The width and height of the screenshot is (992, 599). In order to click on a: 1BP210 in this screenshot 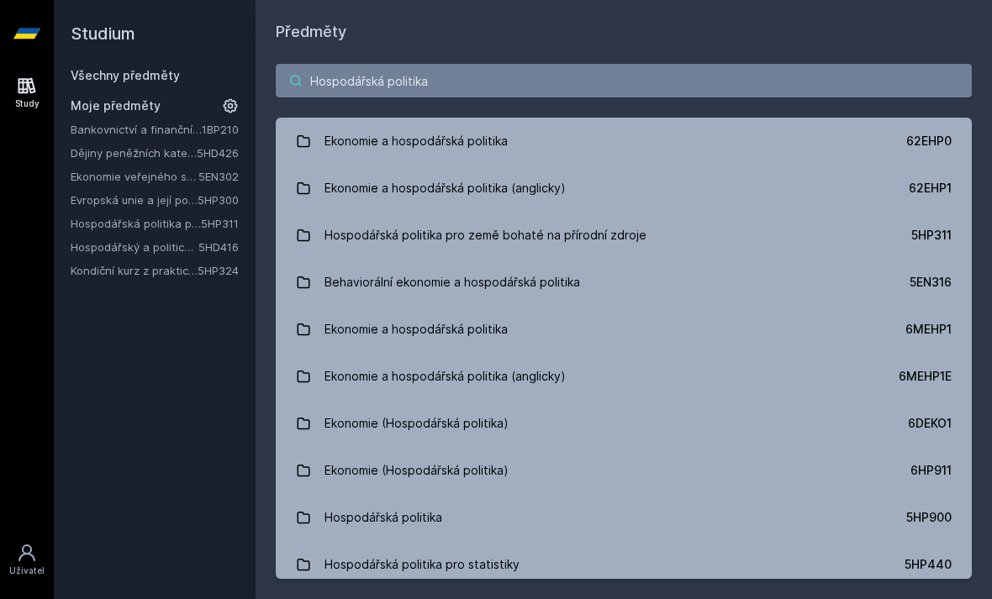, I will do `click(220, 129)`.